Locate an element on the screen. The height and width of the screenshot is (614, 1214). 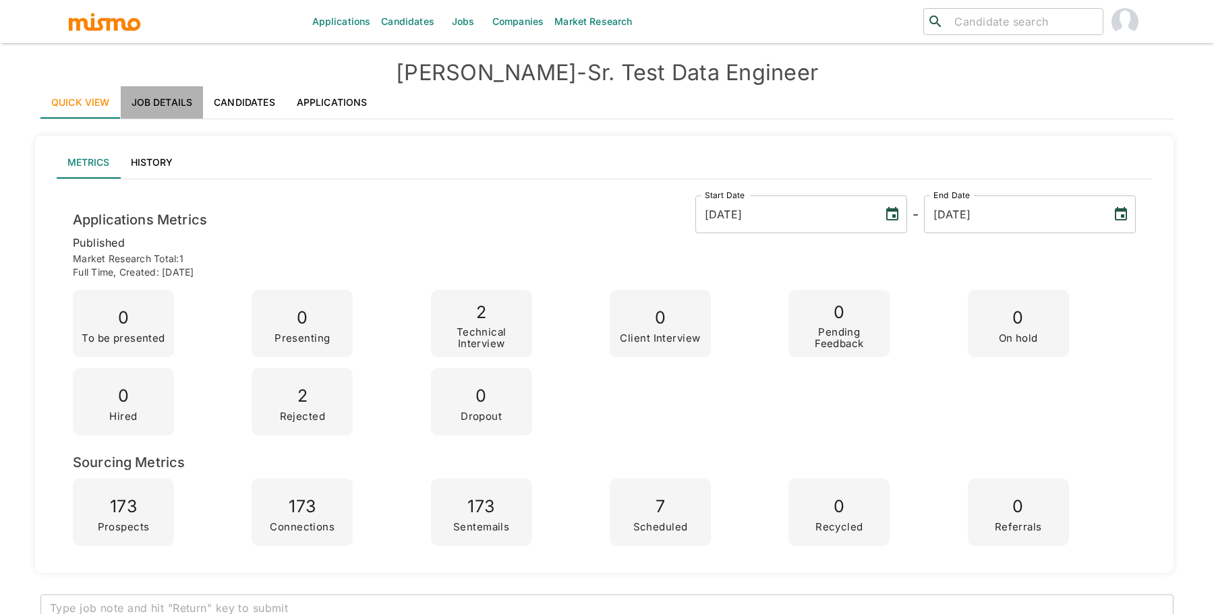
p: Scheduled is located at coordinates (660, 527).